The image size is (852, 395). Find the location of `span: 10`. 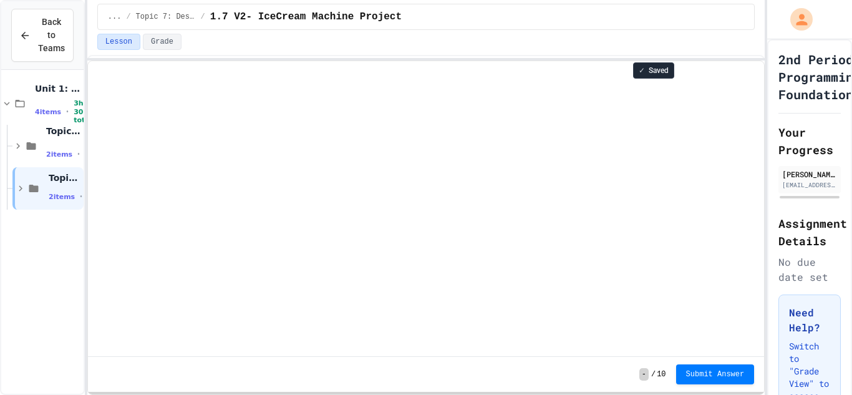

span: 10 is located at coordinates (661, 374).